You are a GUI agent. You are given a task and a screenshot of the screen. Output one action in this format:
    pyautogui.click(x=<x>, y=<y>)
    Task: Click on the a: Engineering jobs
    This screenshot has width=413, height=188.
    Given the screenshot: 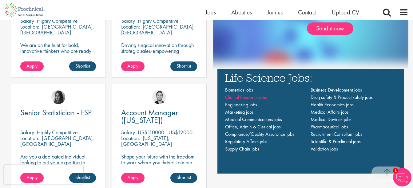 What is the action you would take?
    pyautogui.click(x=241, y=104)
    